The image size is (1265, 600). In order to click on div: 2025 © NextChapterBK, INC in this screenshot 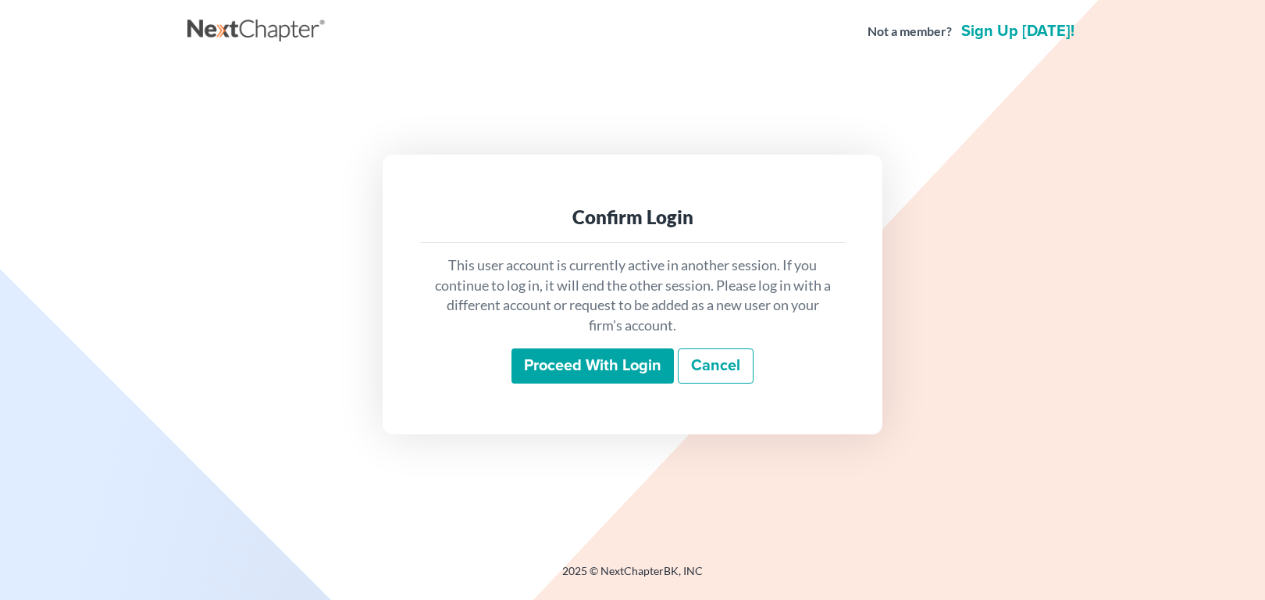, I will do `click(633, 577)`.